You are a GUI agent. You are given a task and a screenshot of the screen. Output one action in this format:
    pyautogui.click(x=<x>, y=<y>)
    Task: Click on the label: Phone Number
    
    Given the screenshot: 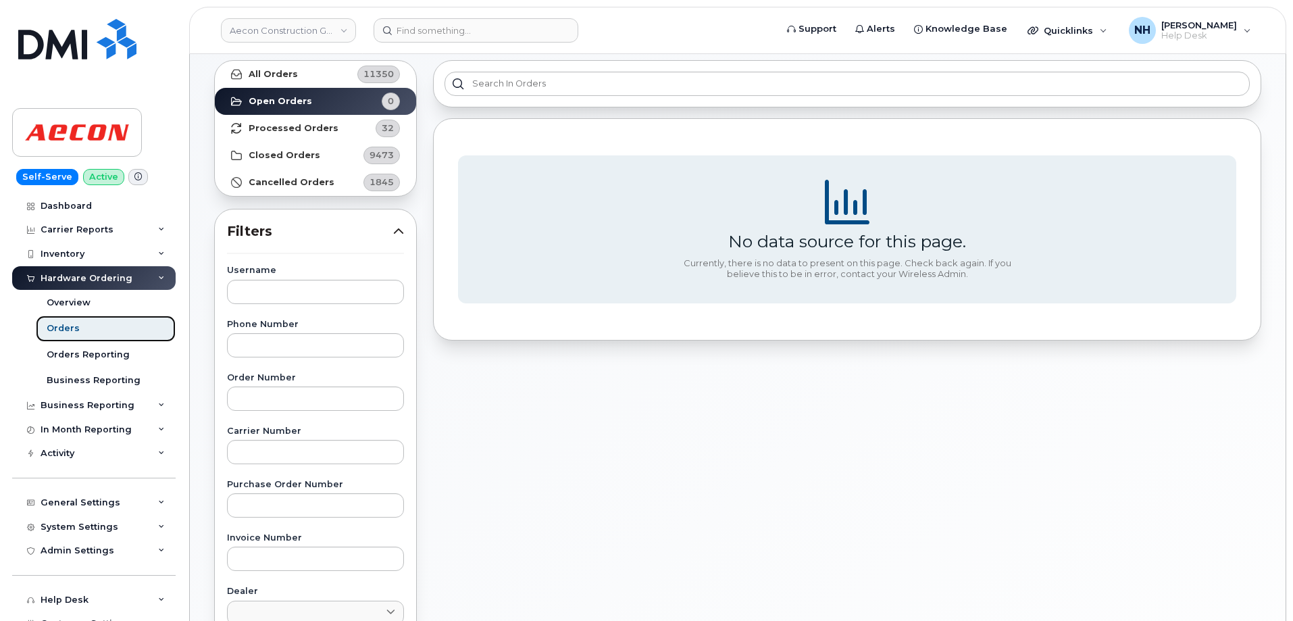 What is the action you would take?
    pyautogui.click(x=316, y=324)
    